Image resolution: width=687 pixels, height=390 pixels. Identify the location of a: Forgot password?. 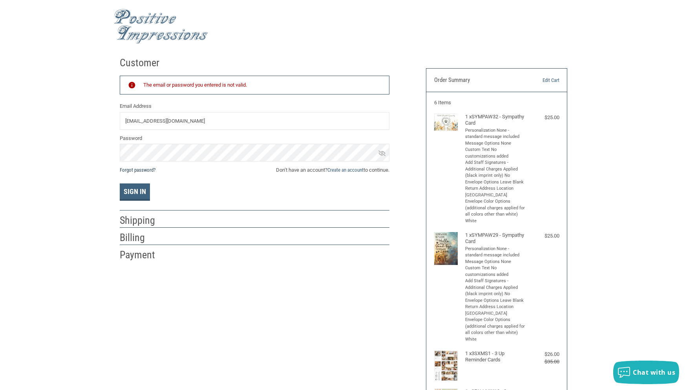
(137, 170).